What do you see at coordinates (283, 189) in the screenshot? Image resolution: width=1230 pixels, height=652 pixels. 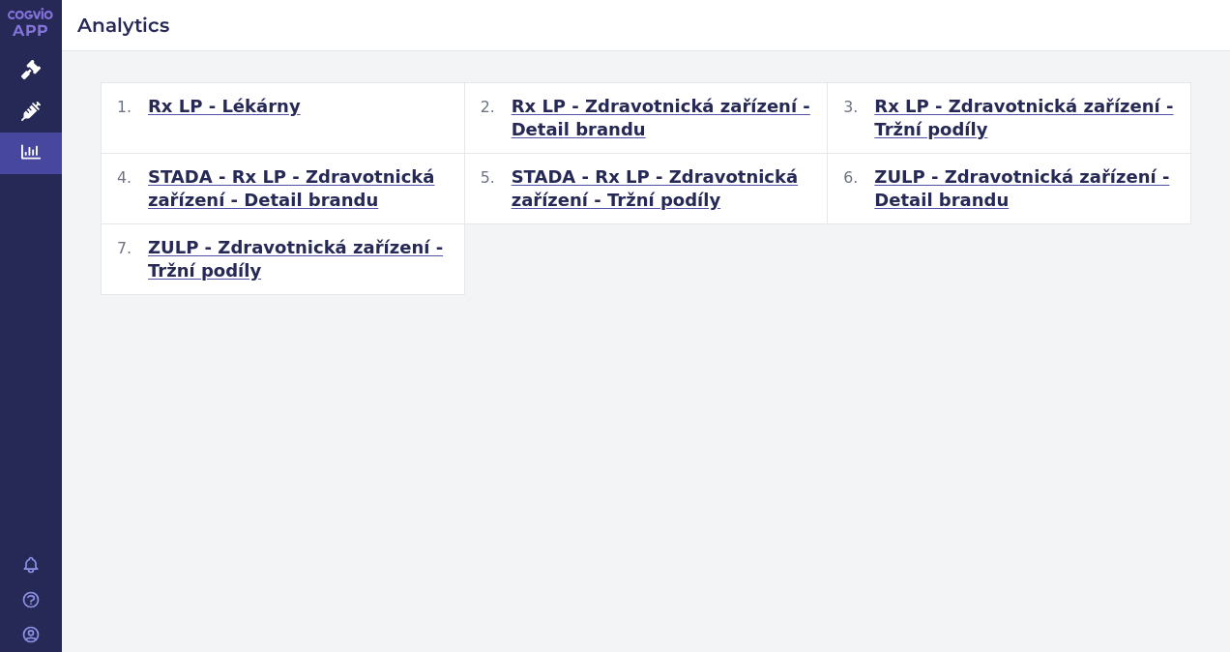 I see `button: STADA - Rx LP - Zdravotnická zařízení - Detail brandu` at bounding box center [283, 189].